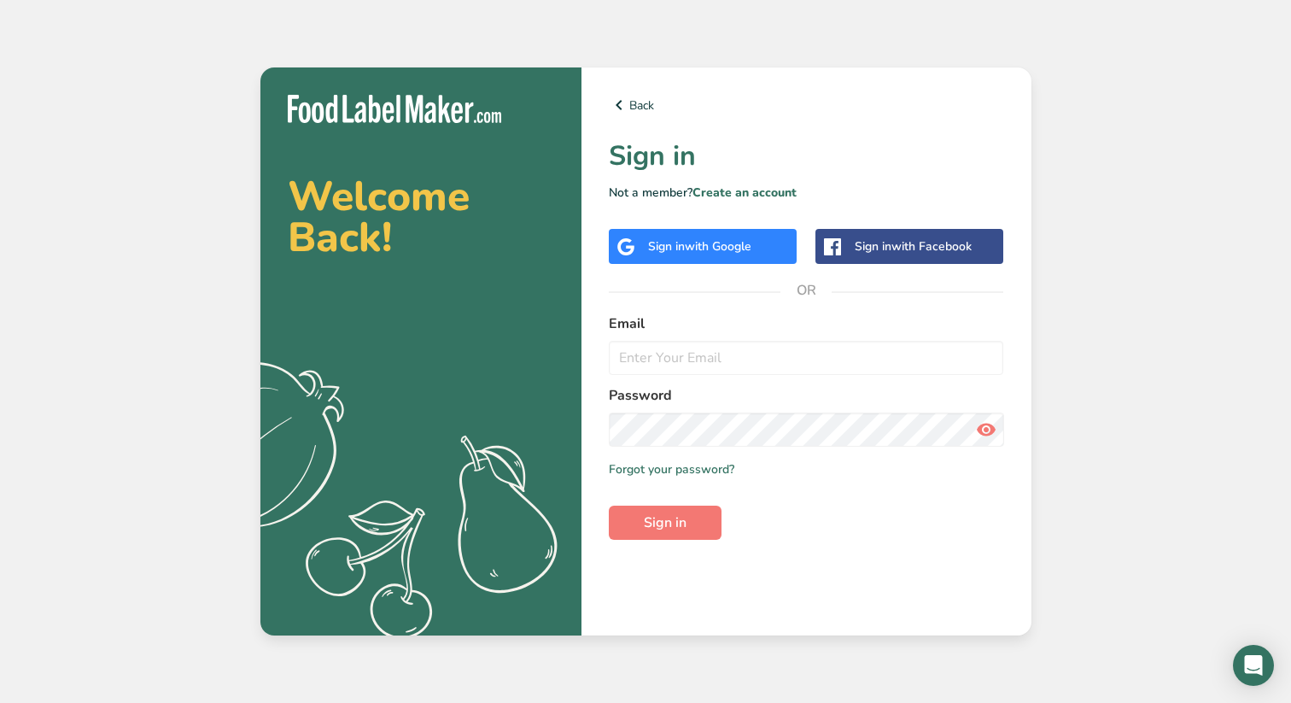 This screenshot has height=703, width=1291. I want to click on h1: Sign in, so click(806, 156).